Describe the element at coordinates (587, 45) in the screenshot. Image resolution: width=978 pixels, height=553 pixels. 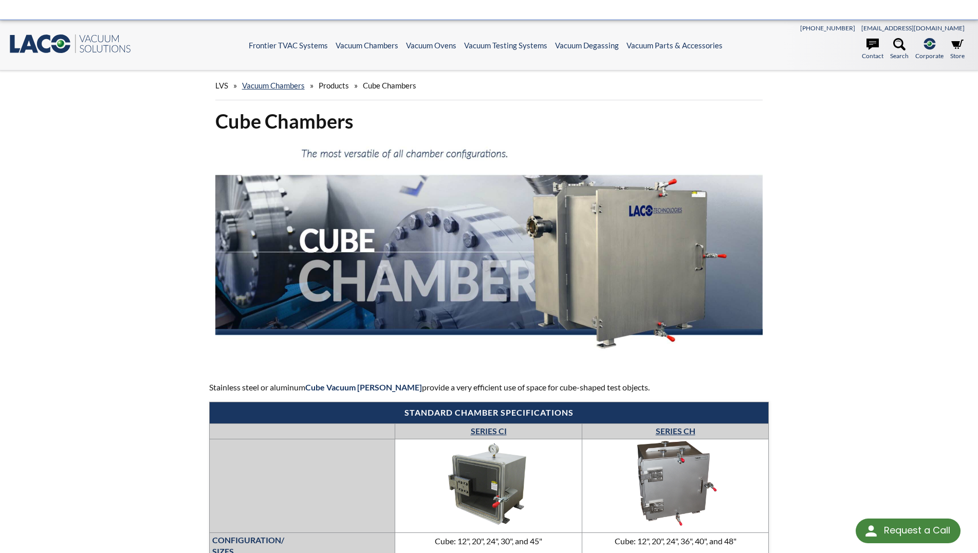
I see `a: Vacuum Degassing` at that location.